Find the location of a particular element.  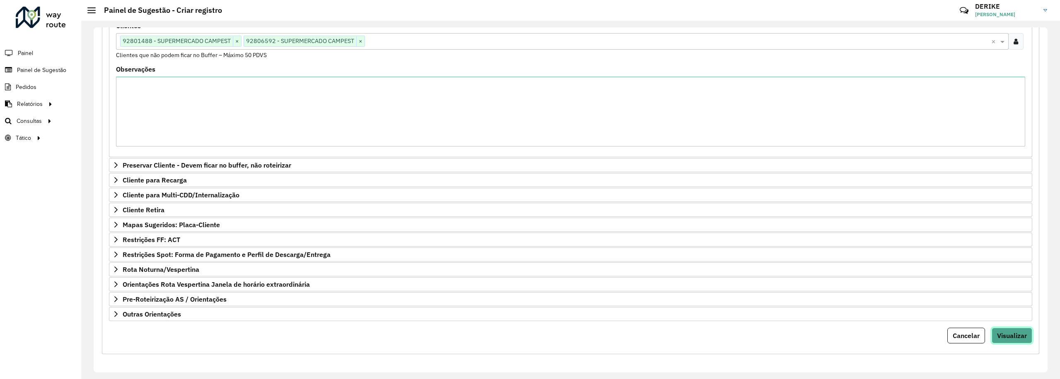

h3: DERIKE is located at coordinates (1006, 6).